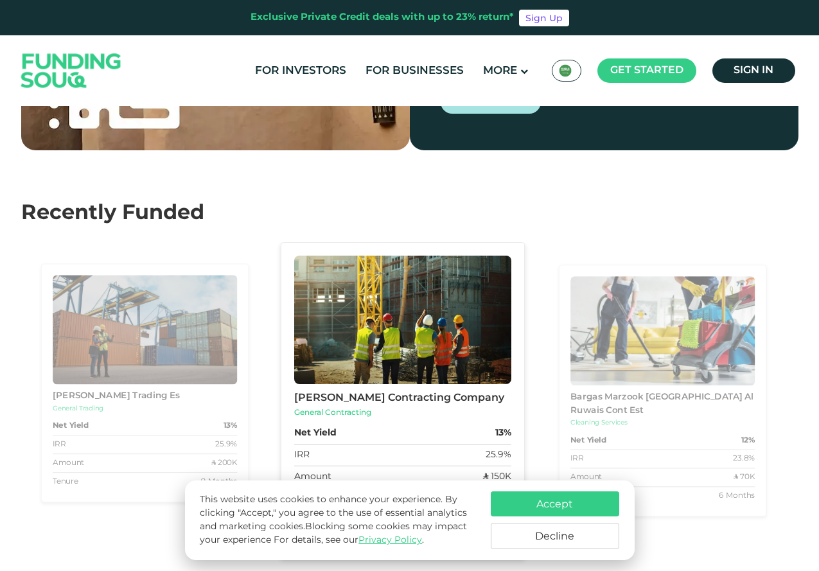  Describe the element at coordinates (753, 71) in the screenshot. I see `a: Sign in` at that location.